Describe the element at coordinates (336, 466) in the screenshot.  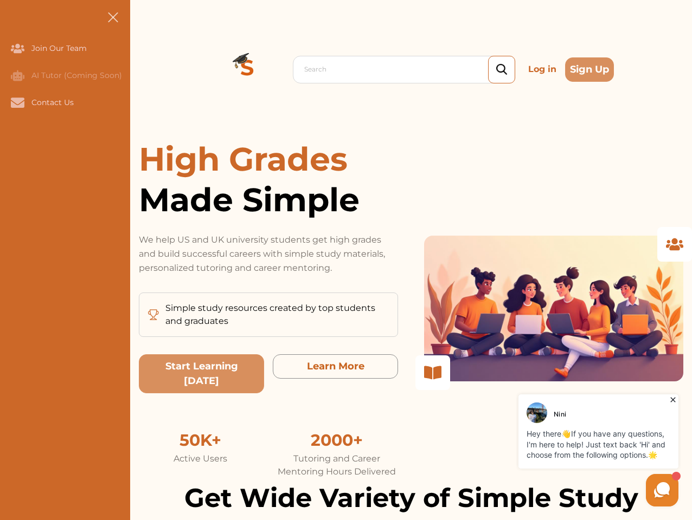
I see `div: Tutoring and Career Mentoring Hours Delivered` at that location.